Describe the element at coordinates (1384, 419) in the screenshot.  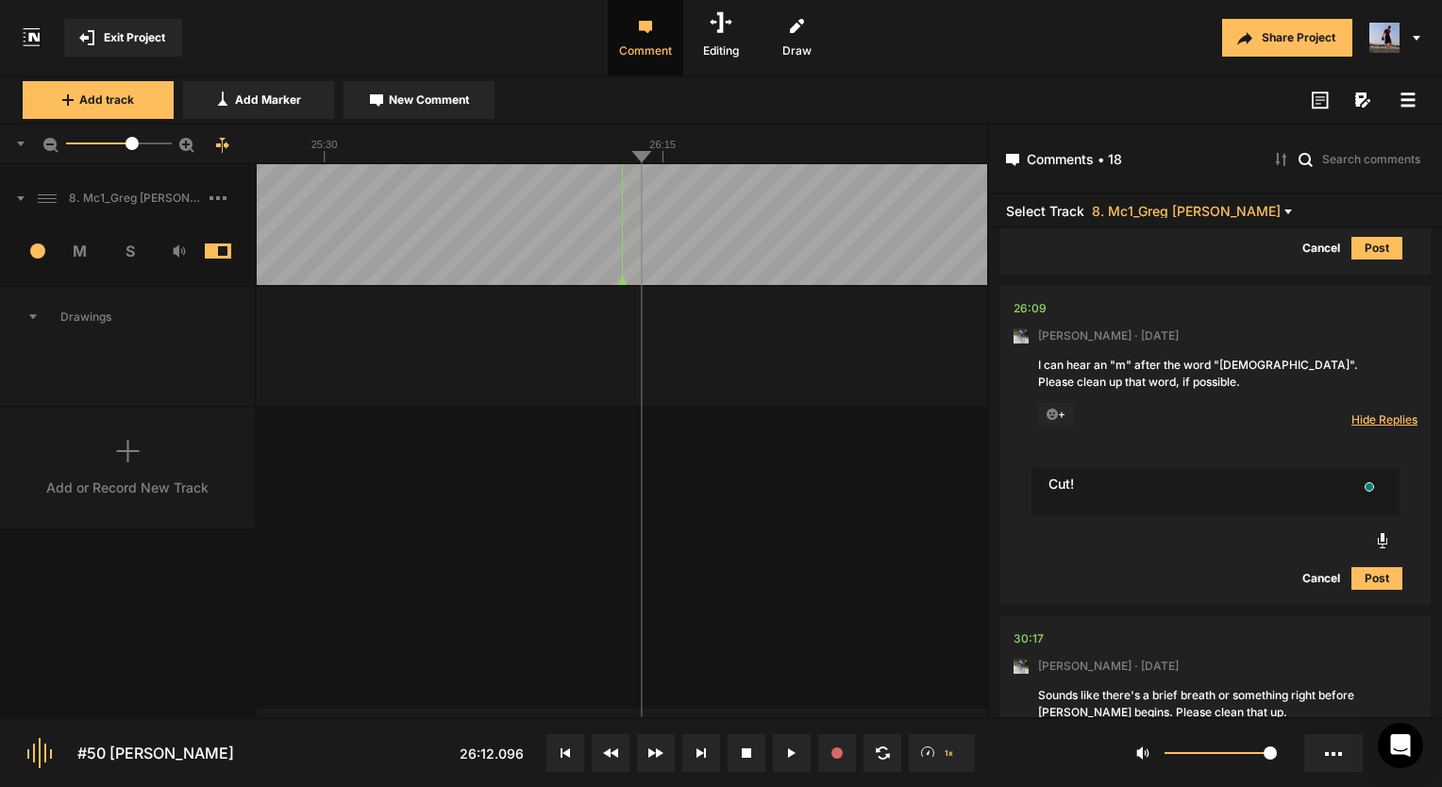
I see `span: Hide Replies` at that location.